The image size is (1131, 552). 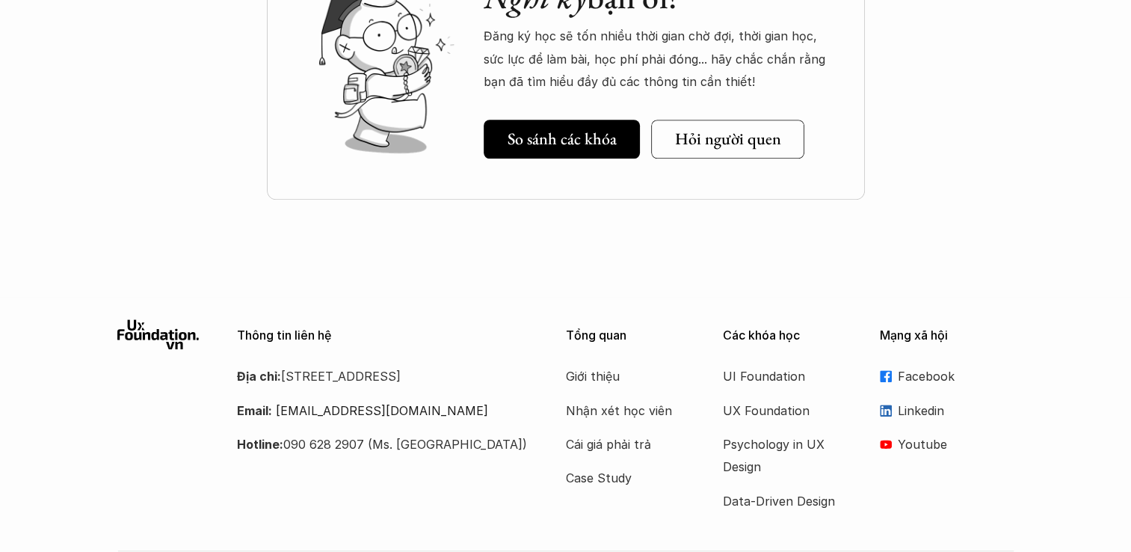 What do you see at coordinates (626, 411) in the screenshot?
I see `a: Nhận xét học viên` at bounding box center [626, 411].